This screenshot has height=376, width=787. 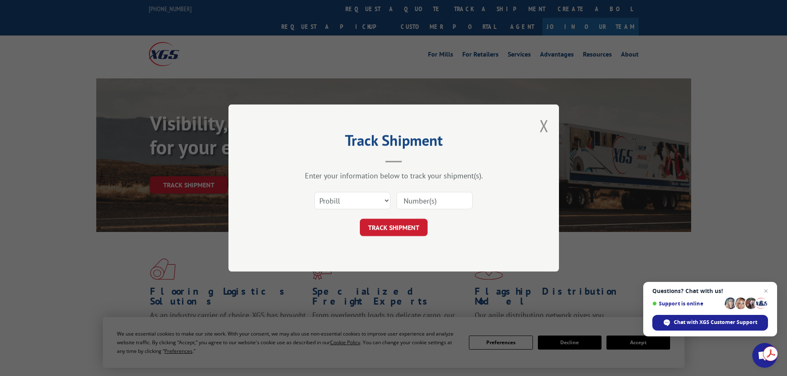 I want to click on span: Close chat, so click(x=766, y=291).